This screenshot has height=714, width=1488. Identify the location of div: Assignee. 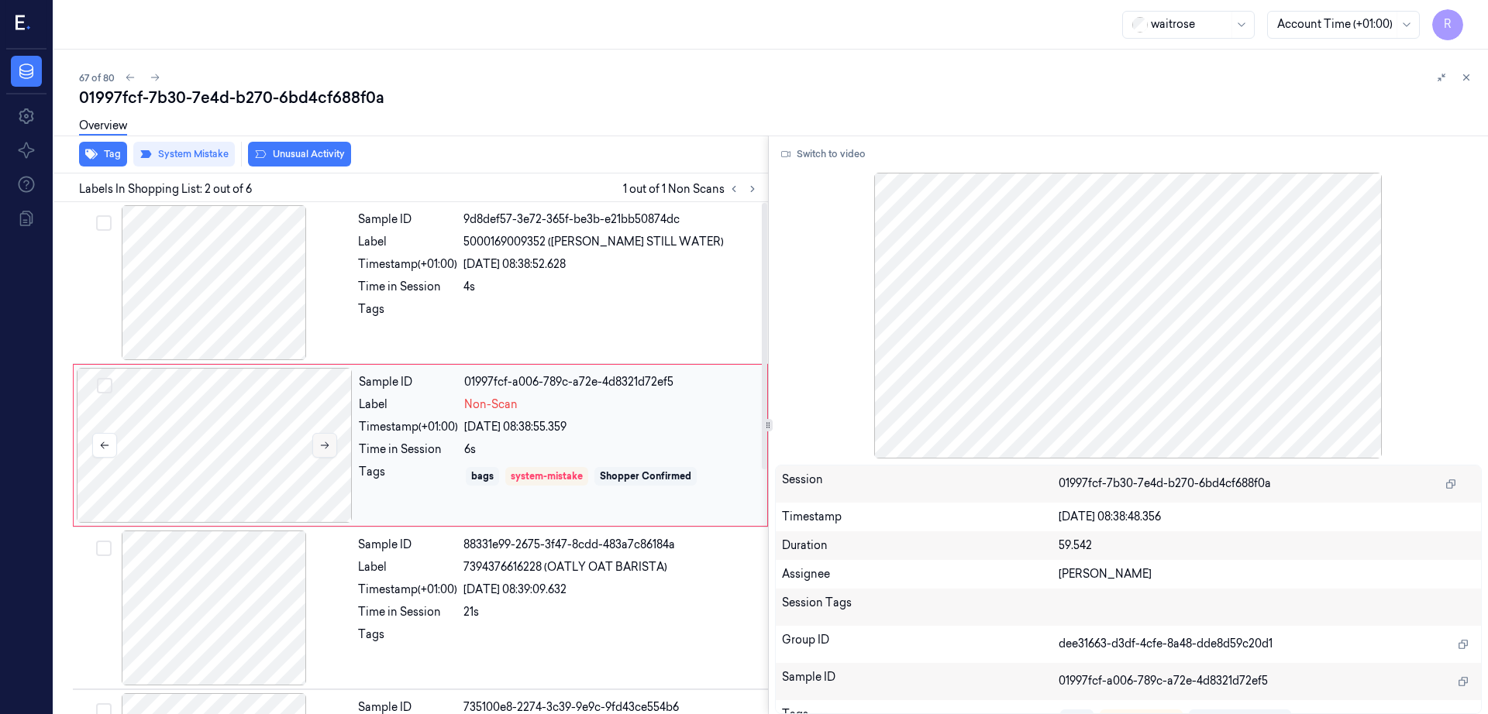
(920, 574).